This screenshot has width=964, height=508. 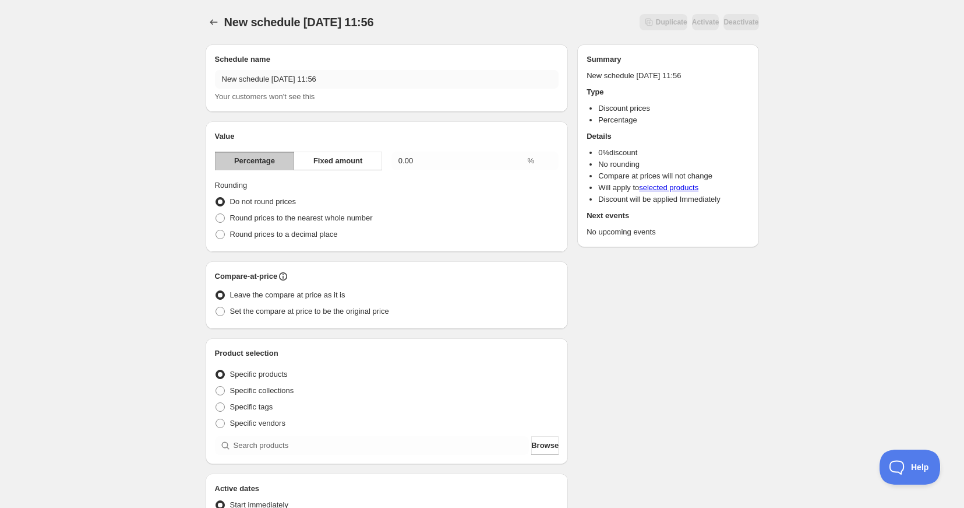 I want to click on button: Percentage, so click(x=255, y=161).